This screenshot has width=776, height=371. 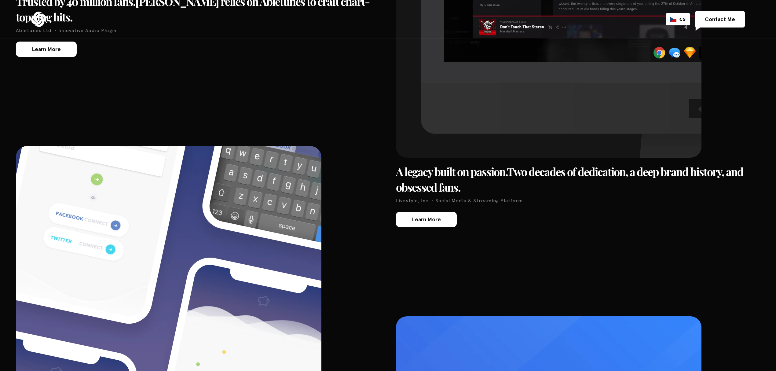 What do you see at coordinates (720, 19) in the screenshot?
I see `a: Contact Me` at bounding box center [720, 19].